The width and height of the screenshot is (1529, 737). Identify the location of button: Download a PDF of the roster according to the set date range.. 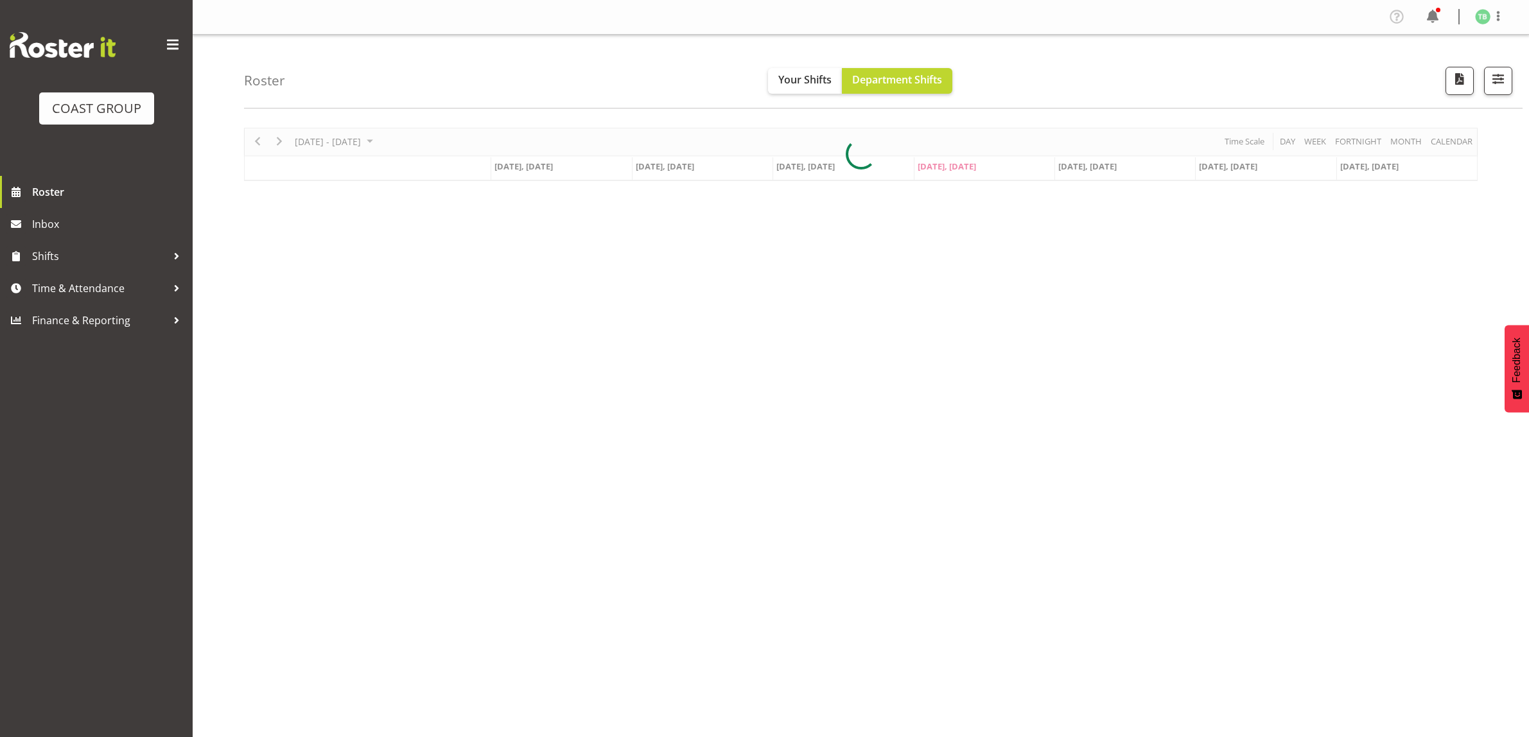
(1460, 81).